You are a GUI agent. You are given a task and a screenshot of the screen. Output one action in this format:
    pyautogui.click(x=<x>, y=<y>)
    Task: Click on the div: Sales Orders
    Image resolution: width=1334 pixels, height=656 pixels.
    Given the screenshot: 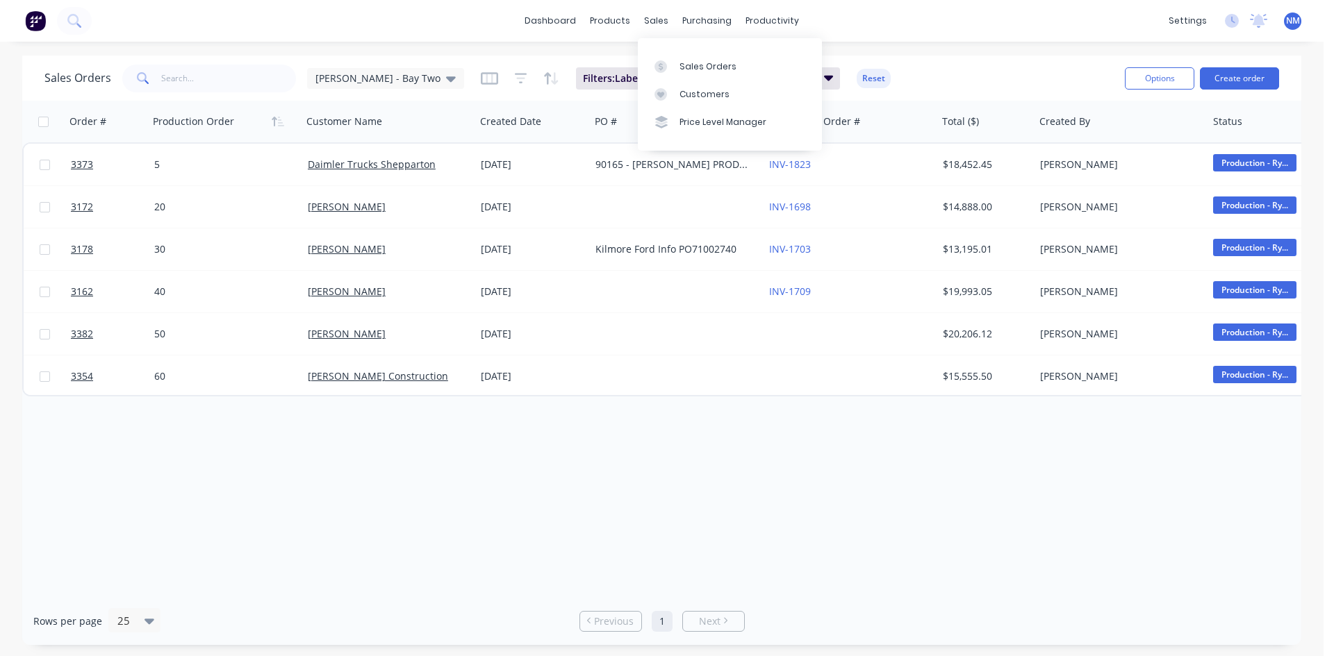 What is the action you would take?
    pyautogui.click(x=708, y=67)
    